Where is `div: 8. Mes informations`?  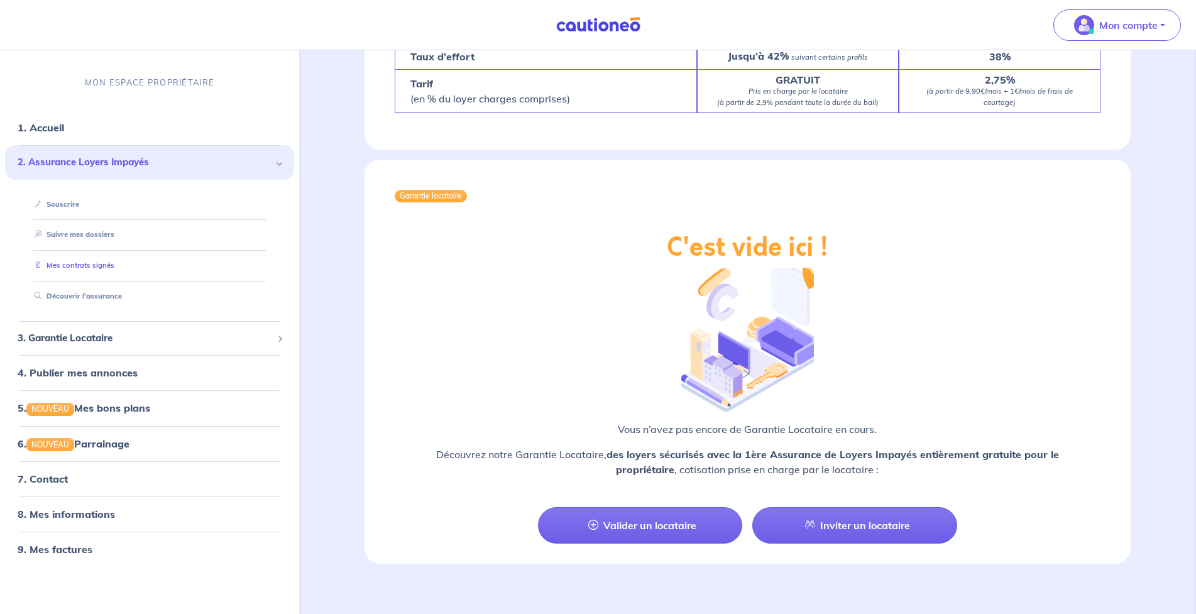 div: 8. Mes informations is located at coordinates (150, 514).